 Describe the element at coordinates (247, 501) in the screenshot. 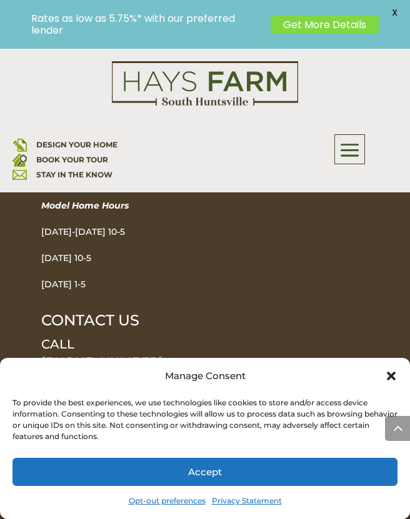

I see `a: Privacy Statement` at that location.